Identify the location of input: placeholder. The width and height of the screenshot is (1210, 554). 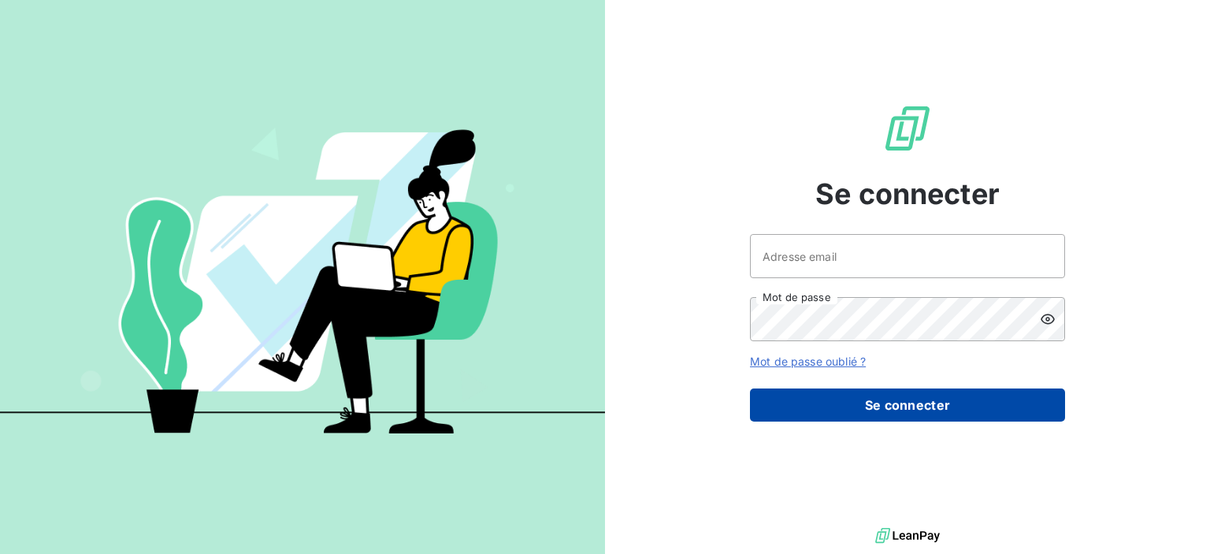
(907, 256).